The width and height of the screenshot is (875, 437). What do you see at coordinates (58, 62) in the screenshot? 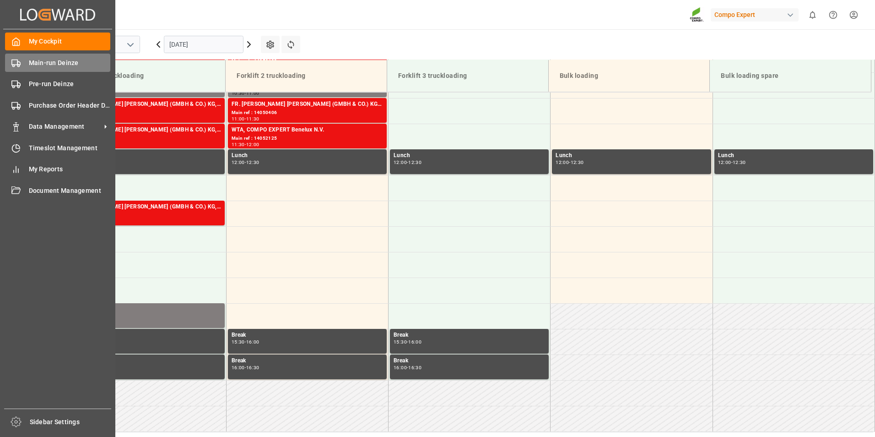
I see `a: Main-run Deinze` at bounding box center [58, 62].